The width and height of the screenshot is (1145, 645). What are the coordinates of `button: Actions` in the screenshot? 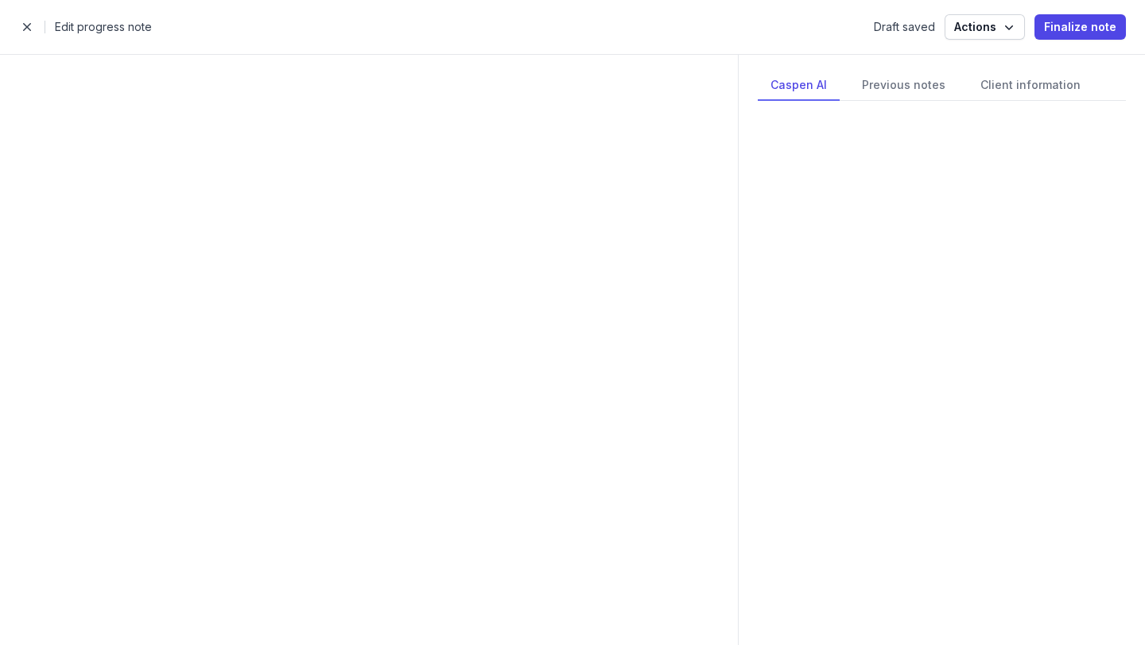 It's located at (984, 27).